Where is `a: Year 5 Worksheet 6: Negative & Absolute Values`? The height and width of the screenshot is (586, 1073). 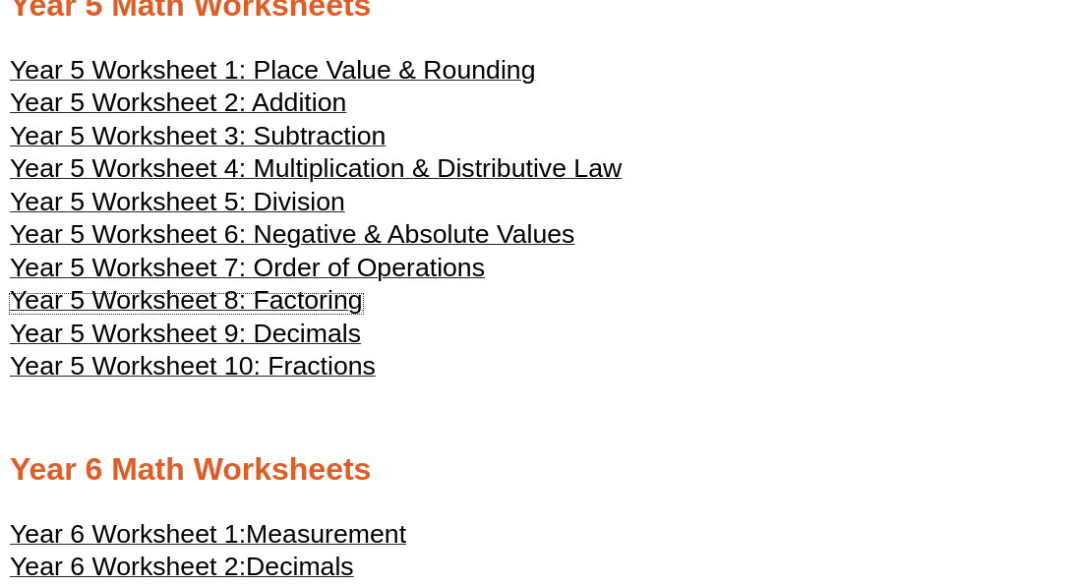 a: Year 5 Worksheet 6: Negative & Absolute Values is located at coordinates (292, 238).